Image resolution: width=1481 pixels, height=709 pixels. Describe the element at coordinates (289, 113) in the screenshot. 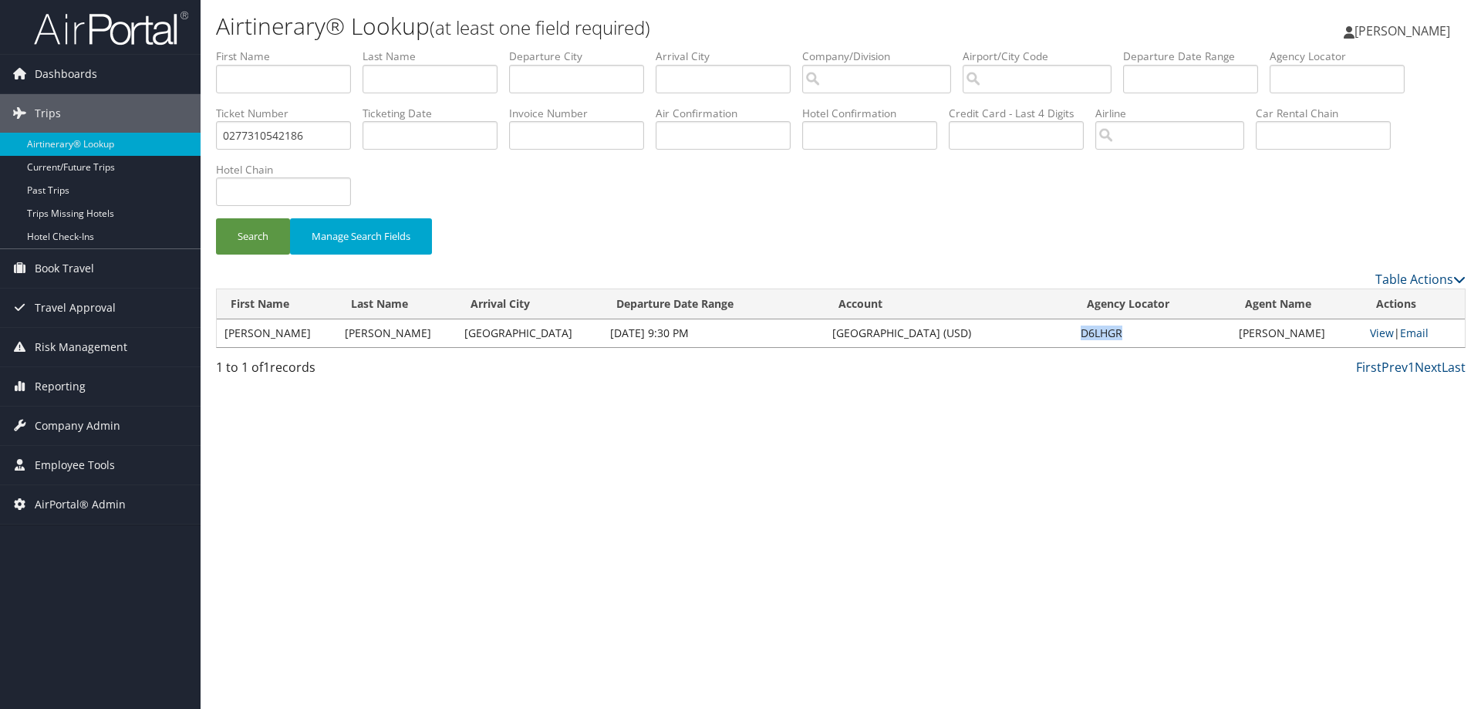

I see `label: Ticket Number` at that location.